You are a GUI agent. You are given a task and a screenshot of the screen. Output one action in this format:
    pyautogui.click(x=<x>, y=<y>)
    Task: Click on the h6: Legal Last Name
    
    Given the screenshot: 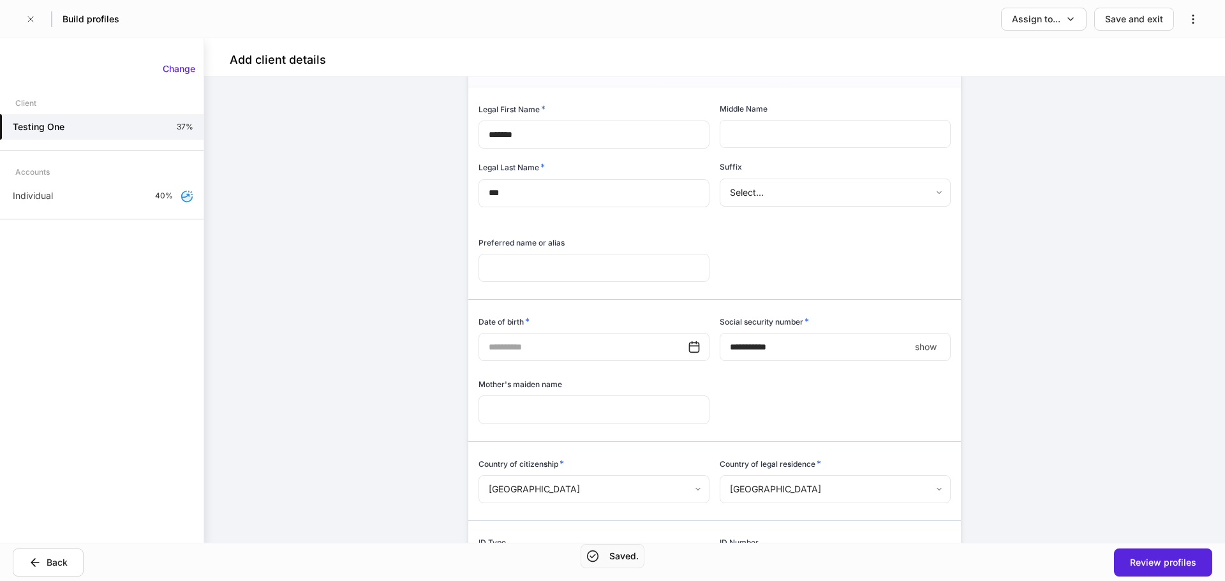 What is the action you would take?
    pyautogui.click(x=512, y=167)
    